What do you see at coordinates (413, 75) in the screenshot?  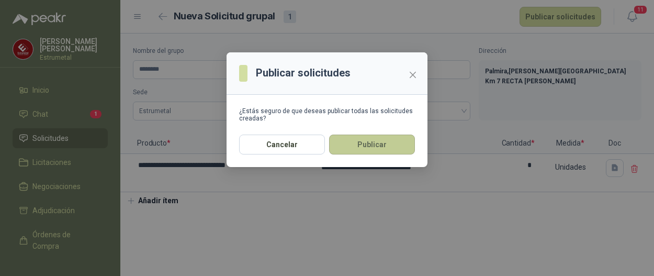 I see `span: close` at bounding box center [413, 75].